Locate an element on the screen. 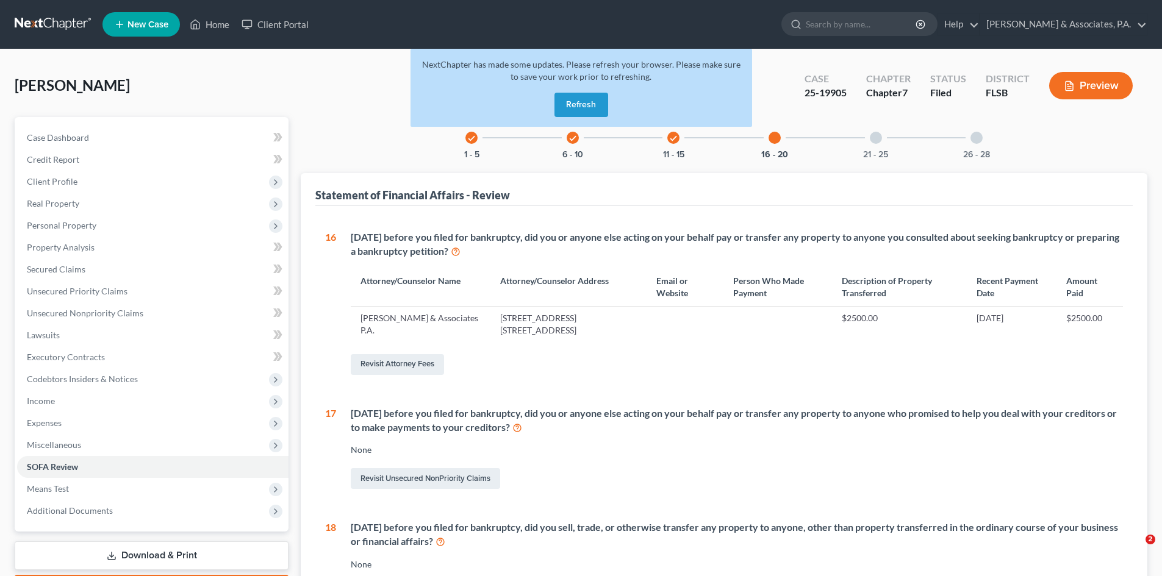  span: New Case is located at coordinates (148, 24).